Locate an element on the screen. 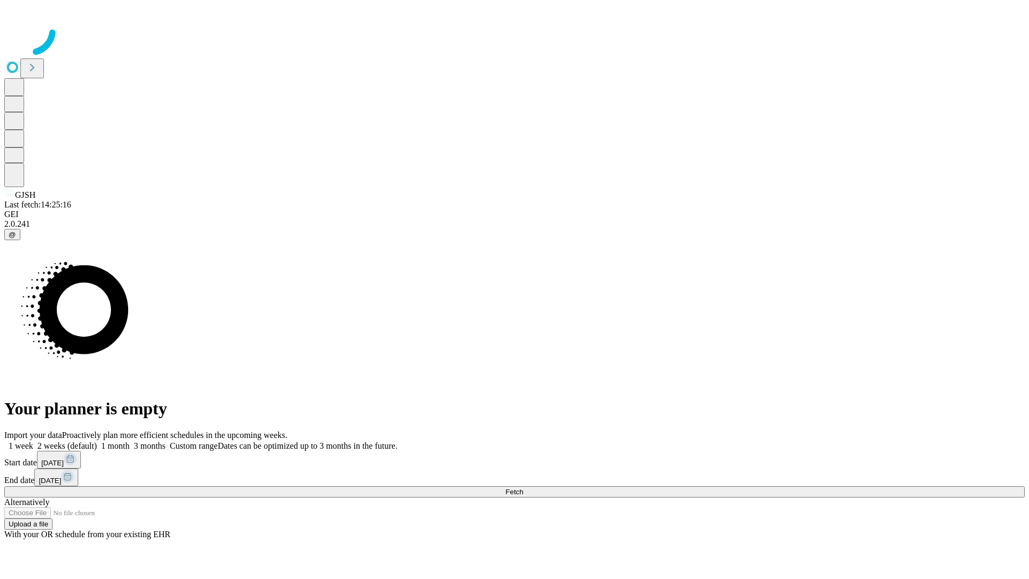  span: With your OR schedule from your existing EHR is located at coordinates (87, 534).